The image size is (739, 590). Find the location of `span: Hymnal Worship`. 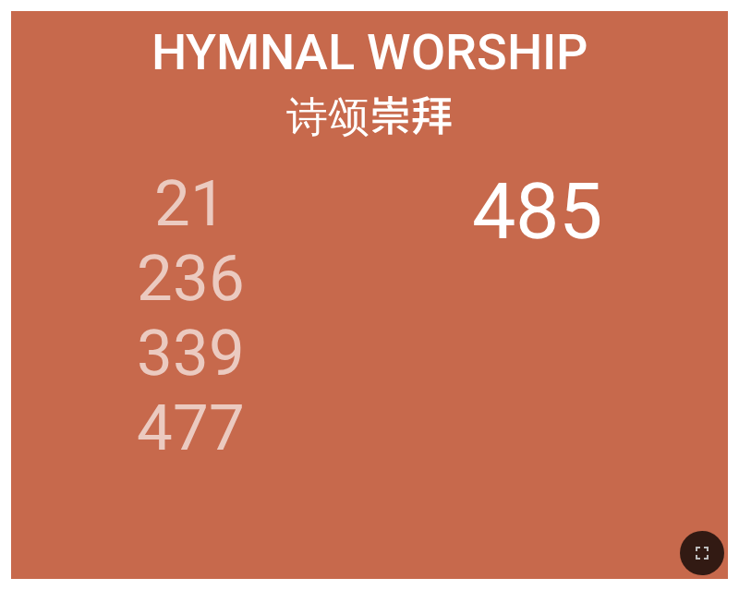

span: Hymnal Worship is located at coordinates (370, 52).